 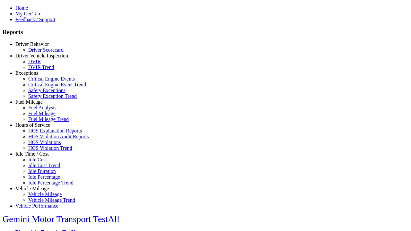 What do you see at coordinates (33, 125) in the screenshot?
I see `a: Hours of Service` at bounding box center [33, 125].